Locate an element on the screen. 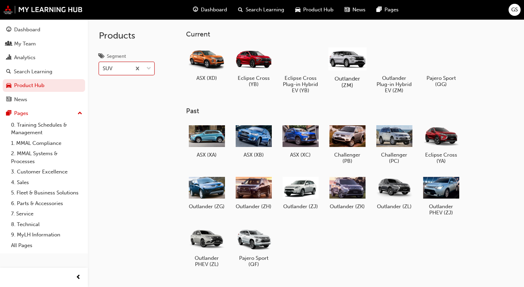 Image resolution: width=524 pixels, height=287 pixels. h5: Eclipse Cross (YB) is located at coordinates (254, 81).